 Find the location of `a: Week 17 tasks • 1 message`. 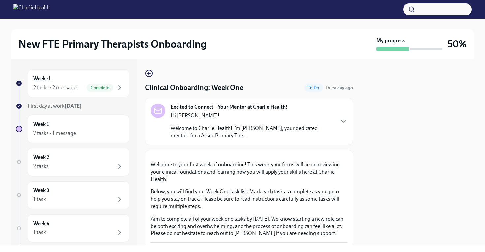

a: Week 17 tasks • 1 message is located at coordinates (73, 129).